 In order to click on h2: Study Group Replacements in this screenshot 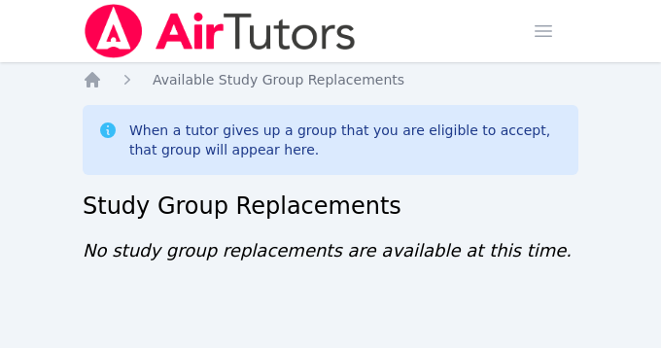, I will do `click(330, 206)`.